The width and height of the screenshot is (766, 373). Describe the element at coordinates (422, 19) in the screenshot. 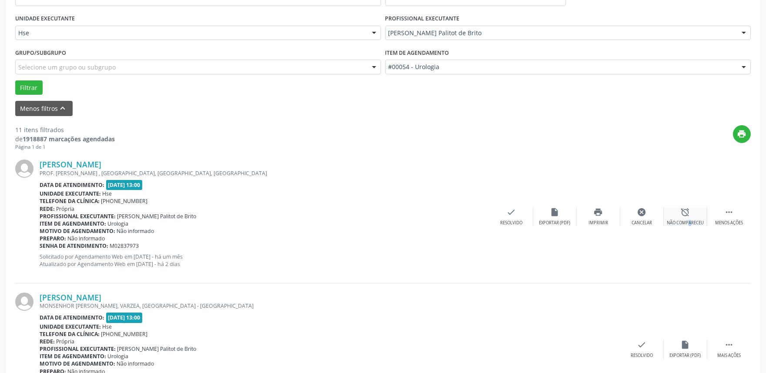

I see `label: PROFISSIONAL EXECUTANTE` at that location.